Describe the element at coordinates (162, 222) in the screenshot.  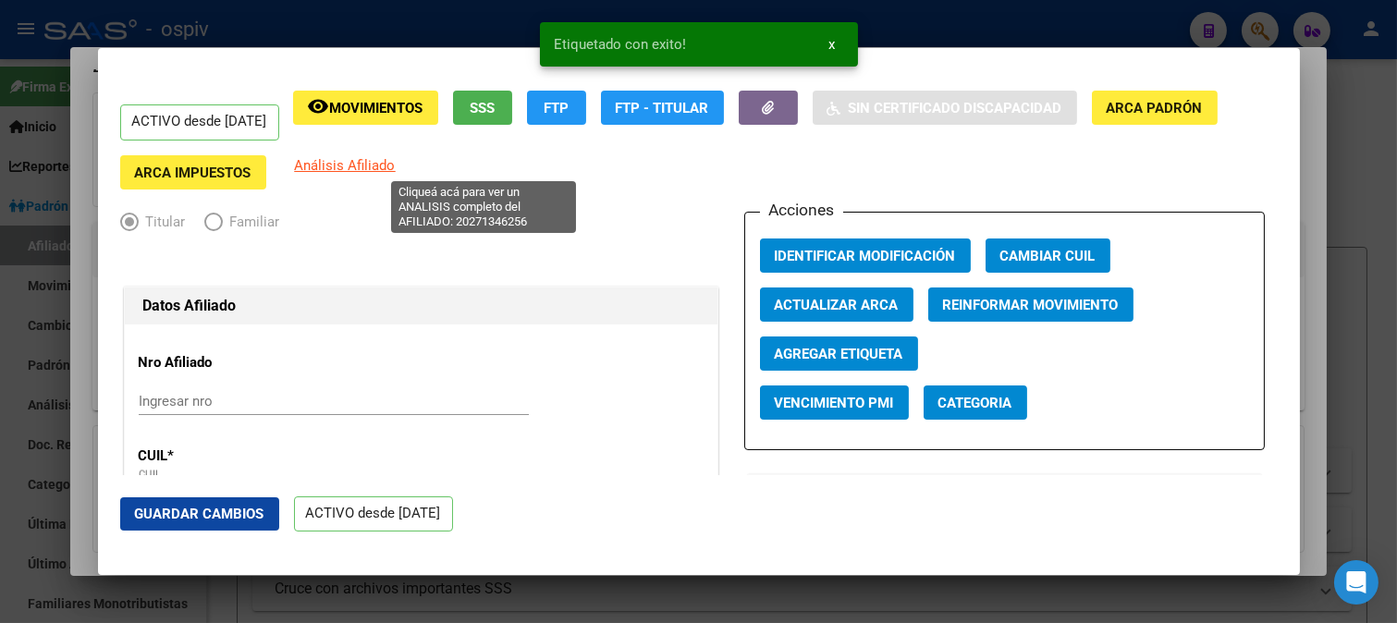
I see `span: Titular` at that location.